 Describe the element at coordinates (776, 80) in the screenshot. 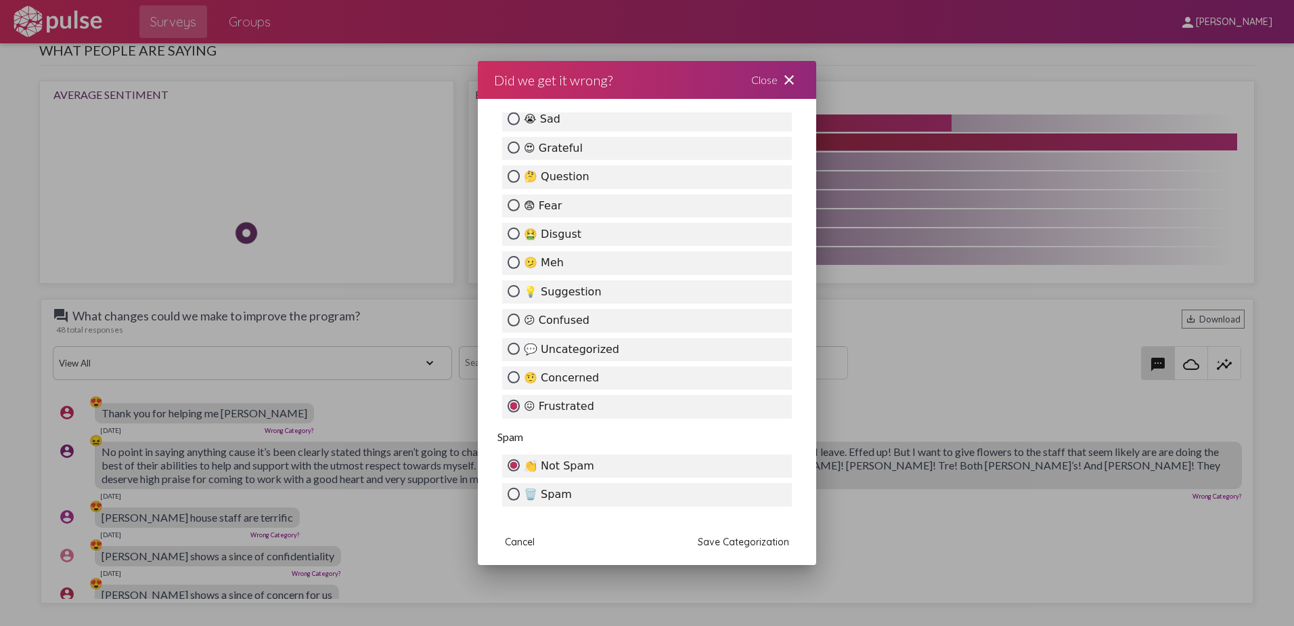

I see `div: Close` at that location.